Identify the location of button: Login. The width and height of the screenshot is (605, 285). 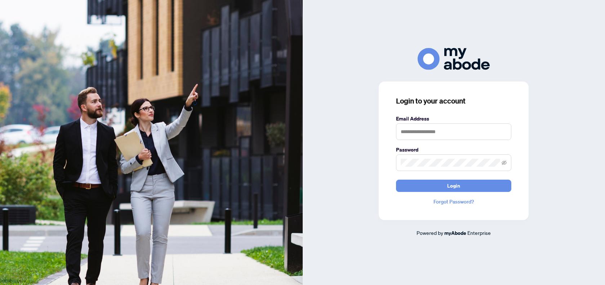
(454, 186).